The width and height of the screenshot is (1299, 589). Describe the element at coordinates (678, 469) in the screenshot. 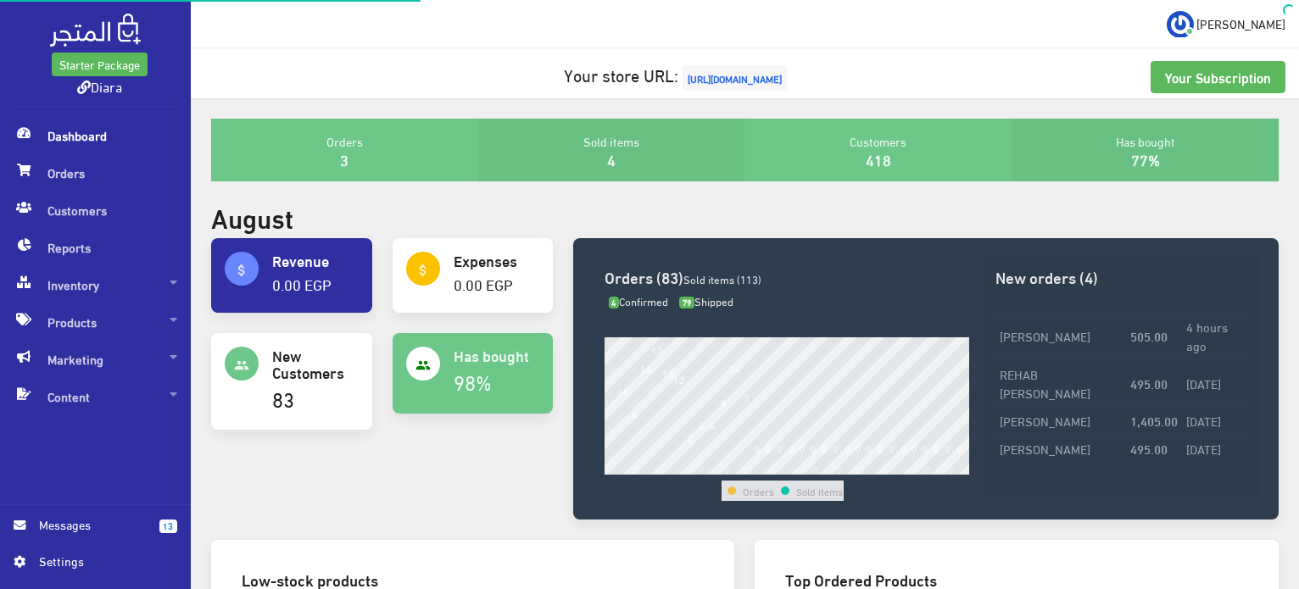

I see `div: 6` at that location.